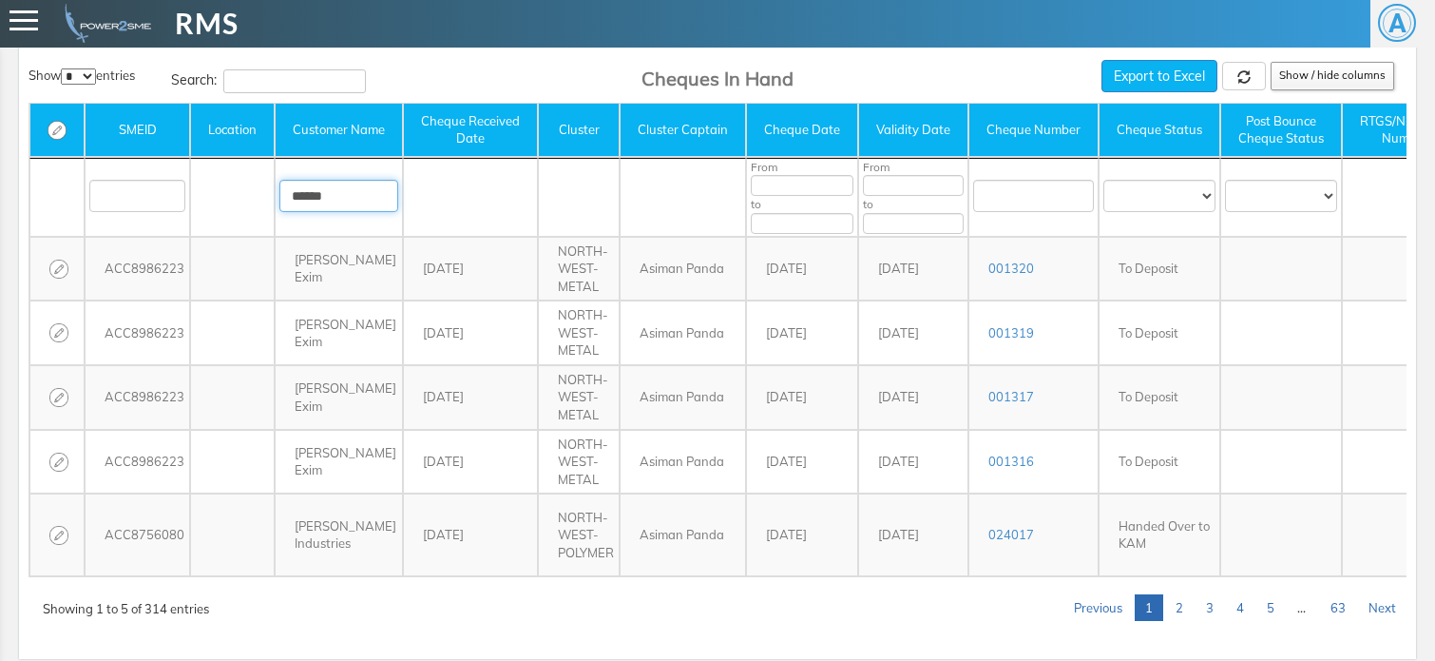  Describe the element at coordinates (338, 131) in the screenshot. I see `th: Customer&nbsp;Name: activate to sort column ascending` at that location.